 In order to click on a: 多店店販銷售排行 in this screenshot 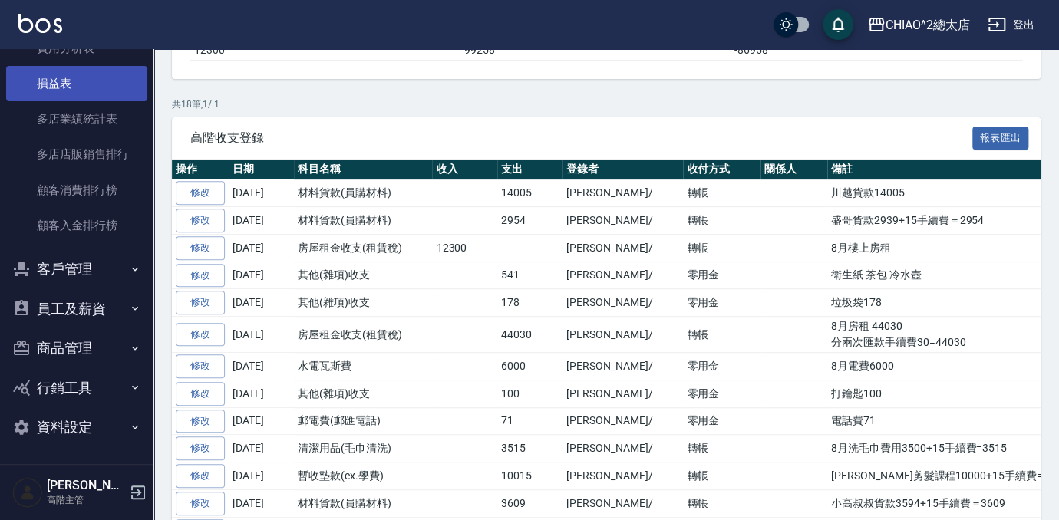, I will do `click(77, 154)`.